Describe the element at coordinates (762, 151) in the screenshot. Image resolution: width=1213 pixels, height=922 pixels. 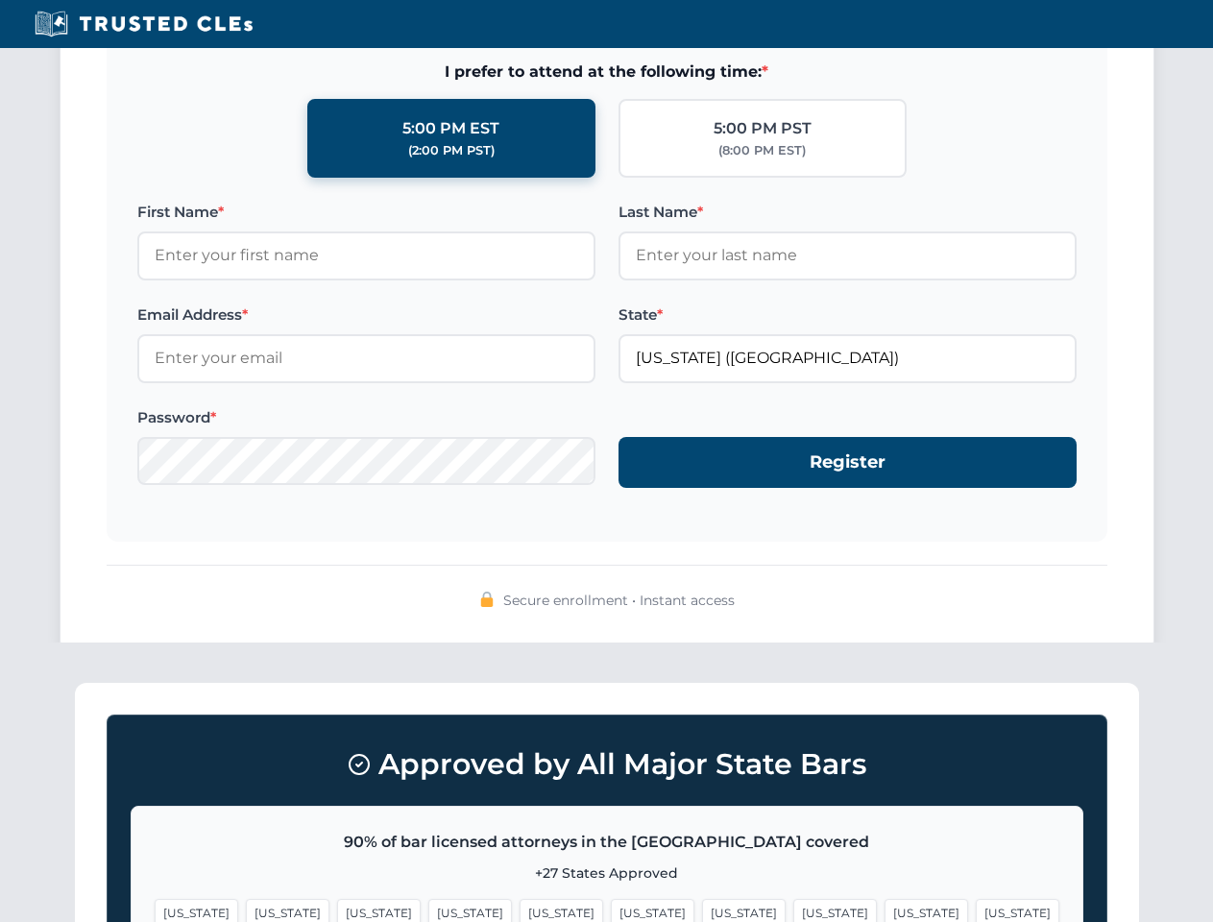
I see `div: (8:00 PM EST)` at that location.